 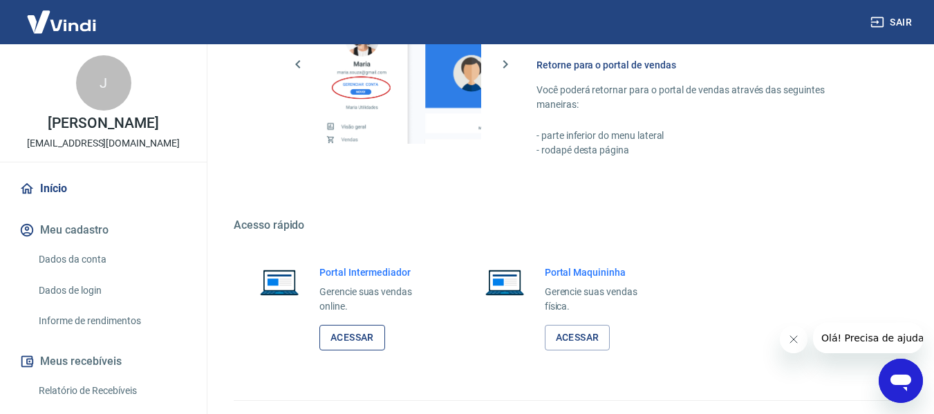 I want to click on p: Você poderá retornar para o portal de vendas através das seguintes maneiras:, so click(x=702, y=97).